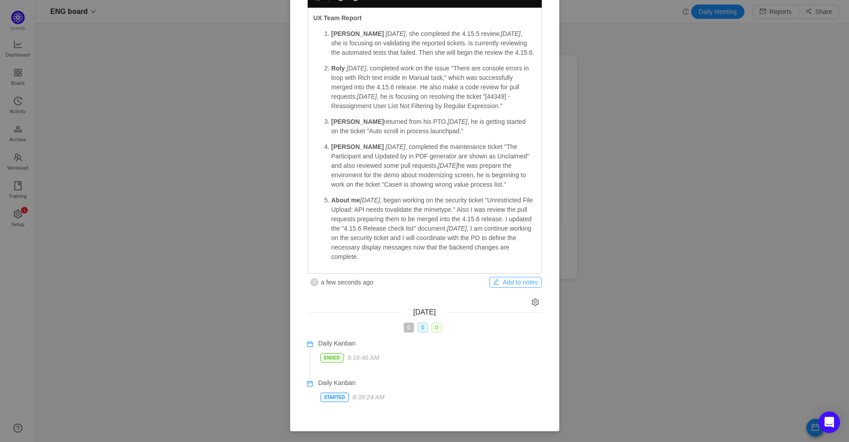 The height and width of the screenshot is (442, 849). What do you see at coordinates (829, 422) in the screenshot?
I see `div: Open Intercom Messenger` at bounding box center [829, 422].